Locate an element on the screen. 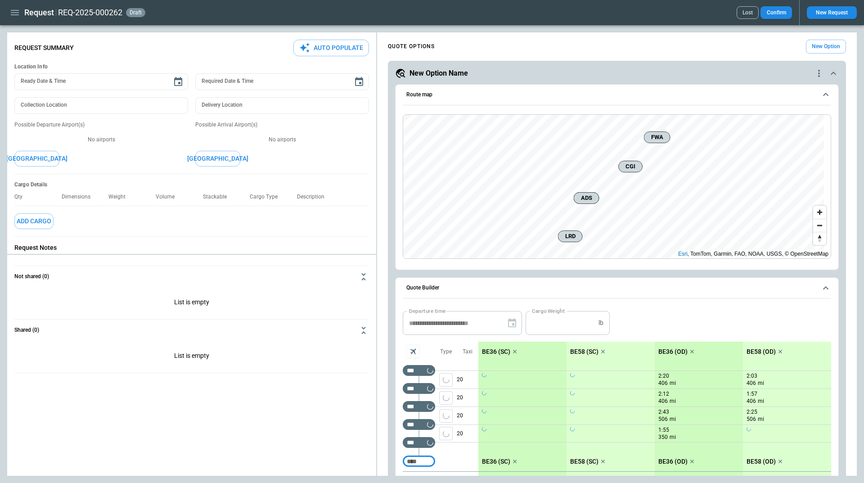 Image resolution: width=864 pixels, height=483 pixels. h1: Request is located at coordinates (39, 13).